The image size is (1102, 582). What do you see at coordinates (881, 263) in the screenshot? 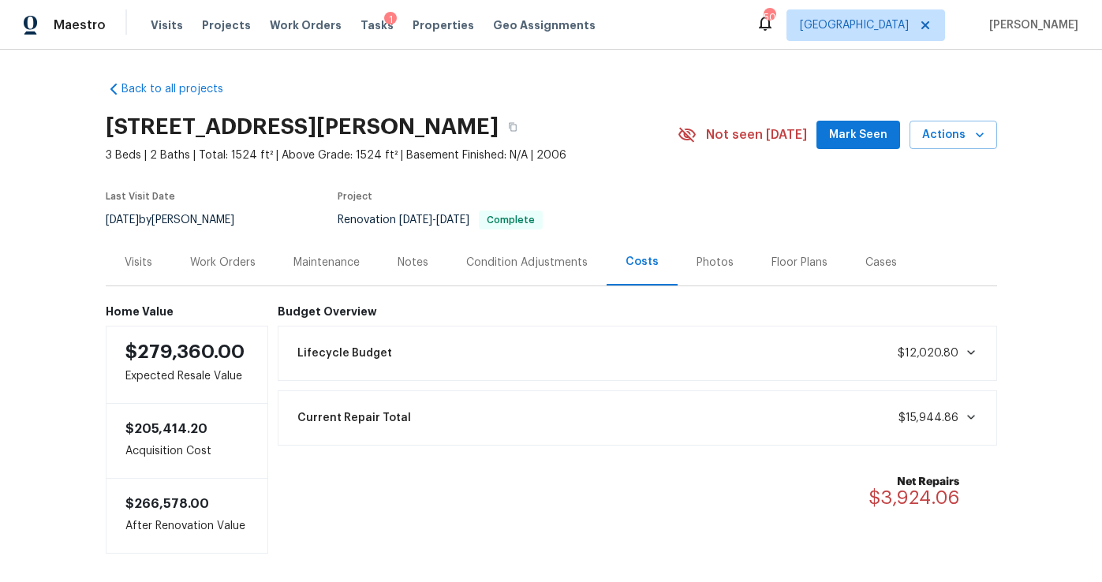
I see `div: Cases` at bounding box center [881, 263].